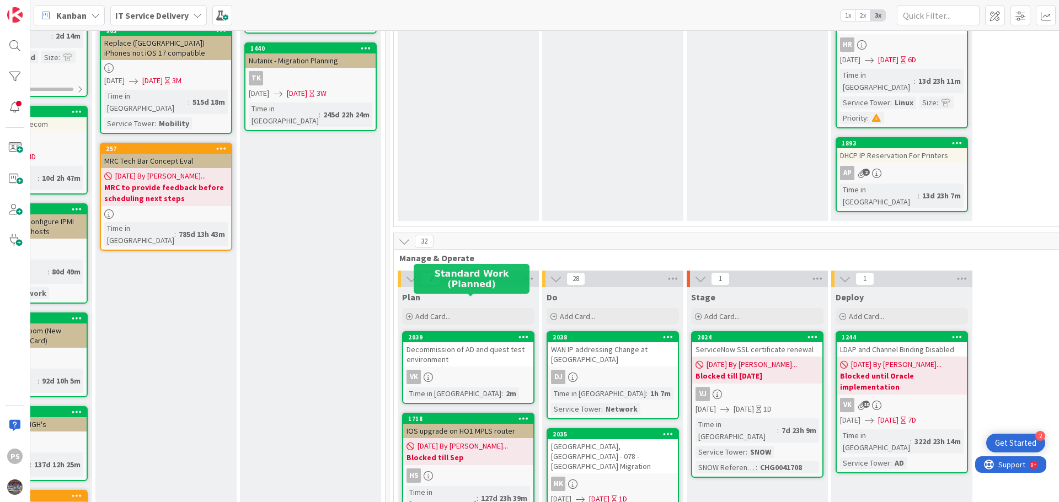 The width and height of the screenshot is (1059, 502). What do you see at coordinates (939, 81) in the screenshot?
I see `div: 13d 23h 11m` at bounding box center [939, 81].